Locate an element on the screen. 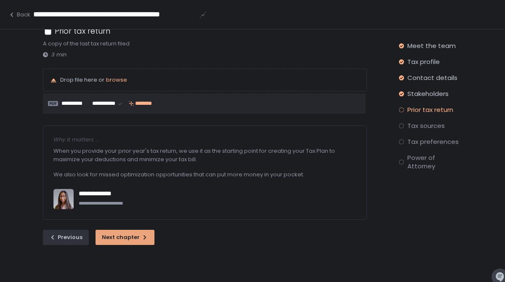 The image size is (505, 282). span: Tax profile is located at coordinates (423, 62).